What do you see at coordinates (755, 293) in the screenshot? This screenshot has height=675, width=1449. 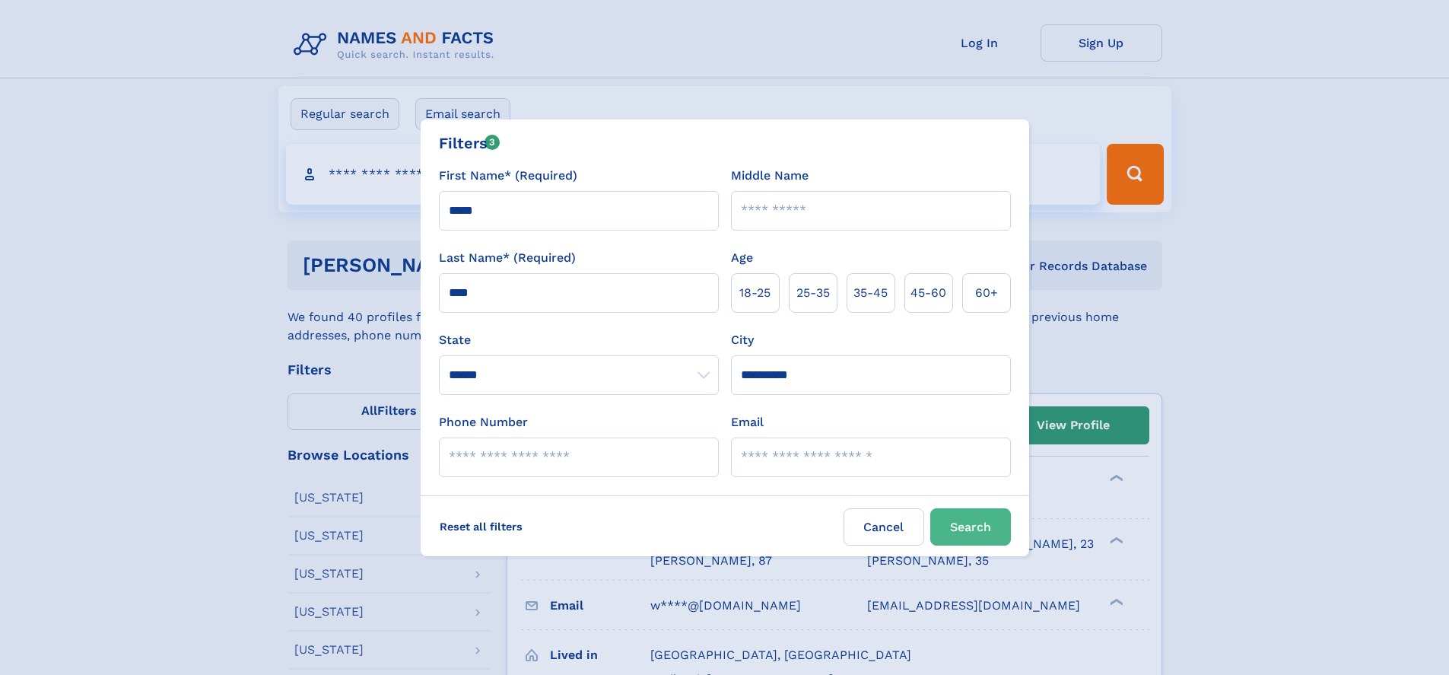 I see `span: 18‑25` at bounding box center [755, 293].